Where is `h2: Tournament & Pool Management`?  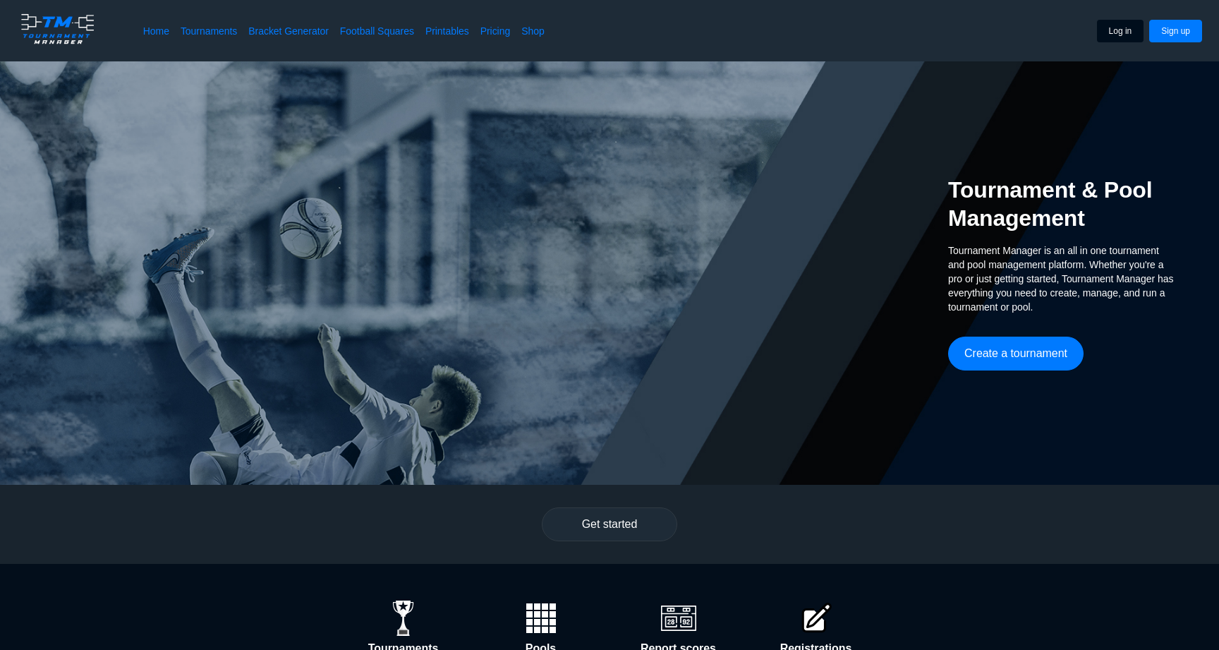
h2: Tournament & Pool Management is located at coordinates (1061, 204).